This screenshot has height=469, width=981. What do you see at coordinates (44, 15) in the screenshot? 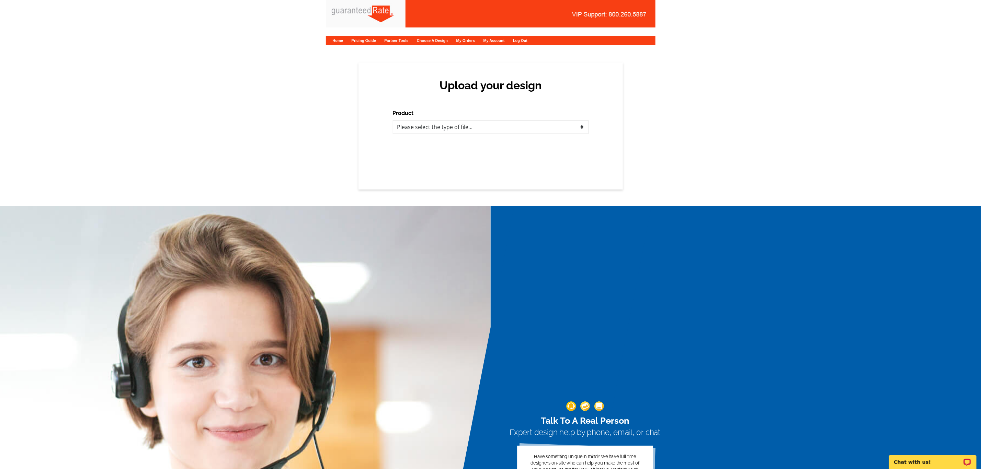
I see `p: Chat with us!` at bounding box center [44, 15].